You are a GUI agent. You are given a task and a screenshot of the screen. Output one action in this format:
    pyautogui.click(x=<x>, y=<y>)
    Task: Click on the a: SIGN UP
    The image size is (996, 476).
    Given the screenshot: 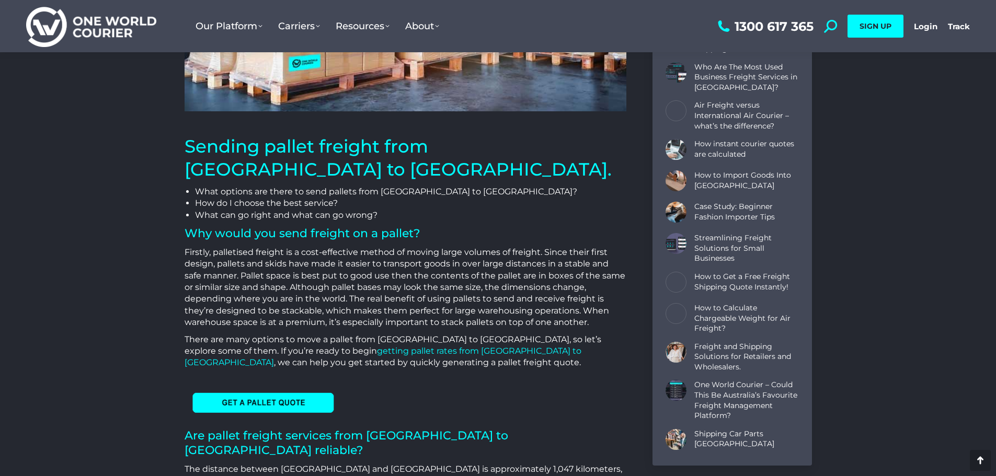 What is the action you would take?
    pyautogui.click(x=875, y=26)
    